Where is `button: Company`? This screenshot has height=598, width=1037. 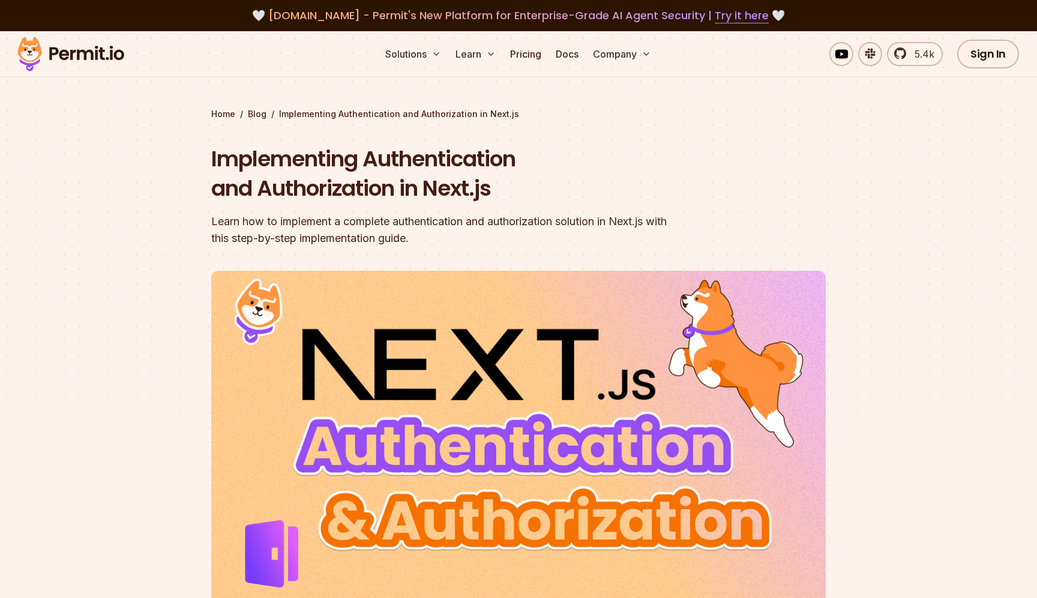 button: Company is located at coordinates (622, 54).